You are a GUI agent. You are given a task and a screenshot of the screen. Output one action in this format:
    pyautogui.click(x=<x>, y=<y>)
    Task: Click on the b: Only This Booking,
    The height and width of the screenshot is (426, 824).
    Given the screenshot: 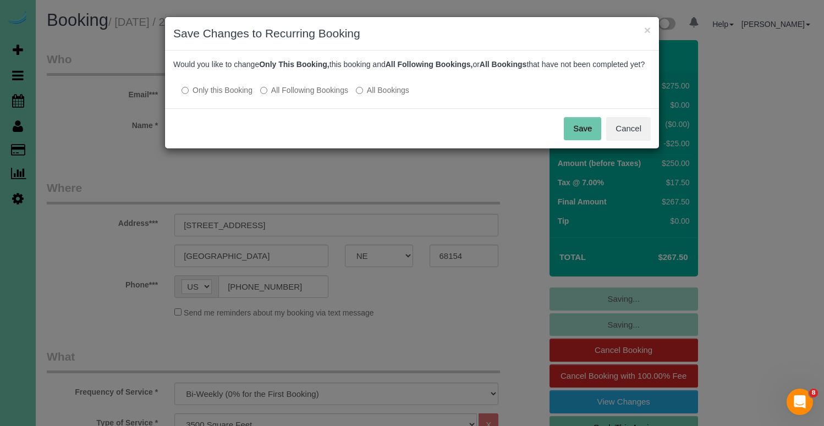 What is the action you would take?
    pyautogui.click(x=294, y=64)
    